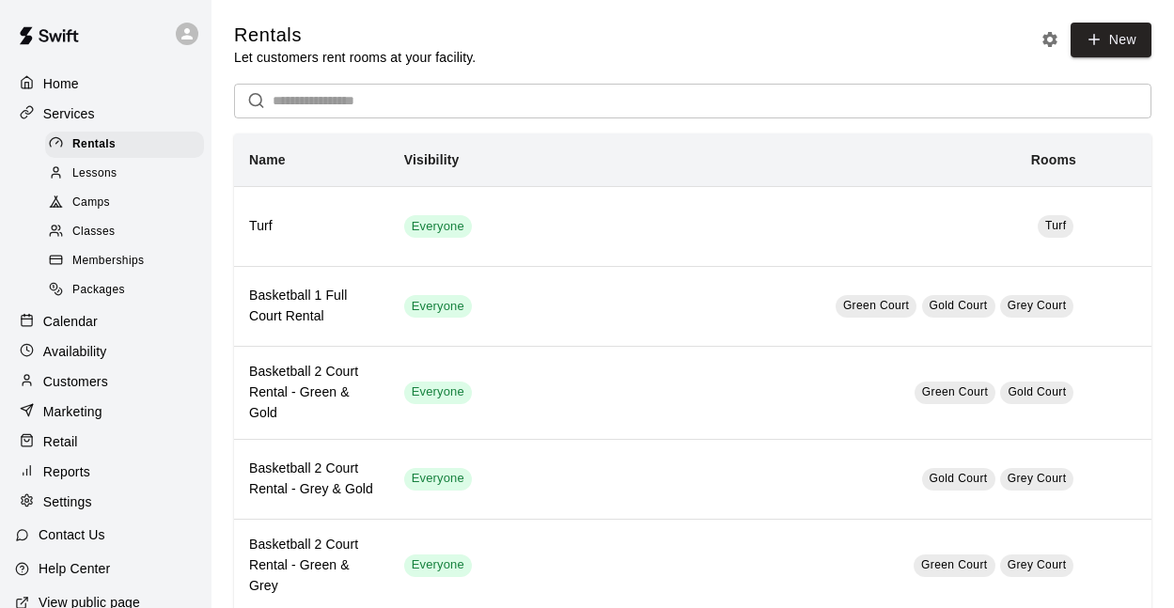  I want to click on a: Customers, so click(105, 381).